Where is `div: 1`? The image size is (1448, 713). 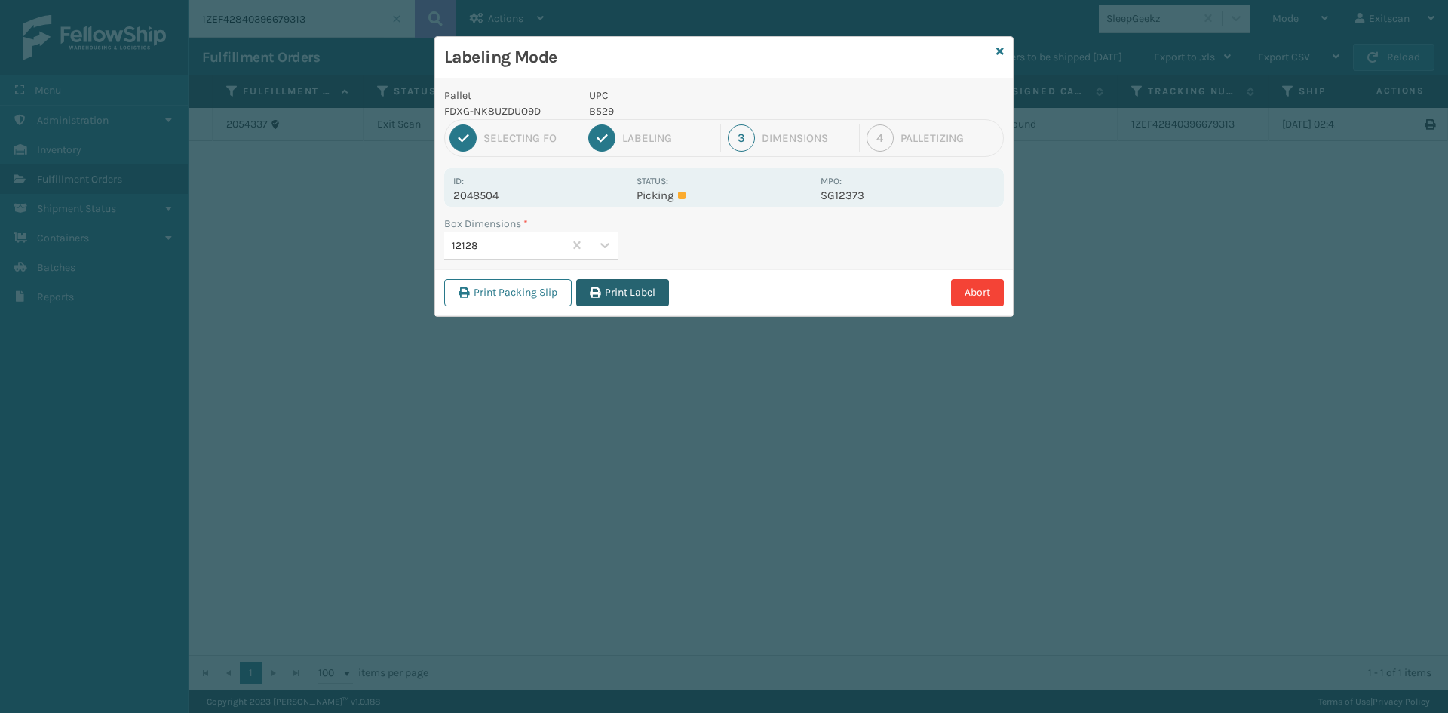 div: 1 is located at coordinates (463, 138).